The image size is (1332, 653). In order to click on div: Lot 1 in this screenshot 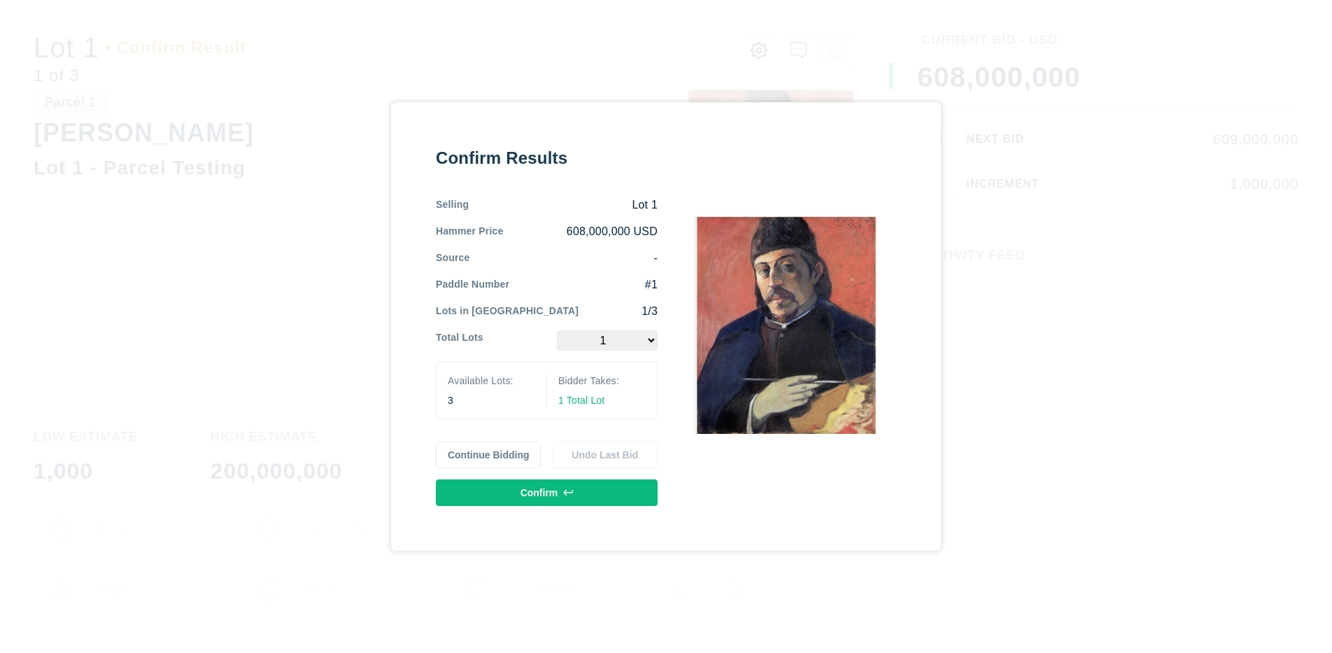, I will do `click(563, 205)`.